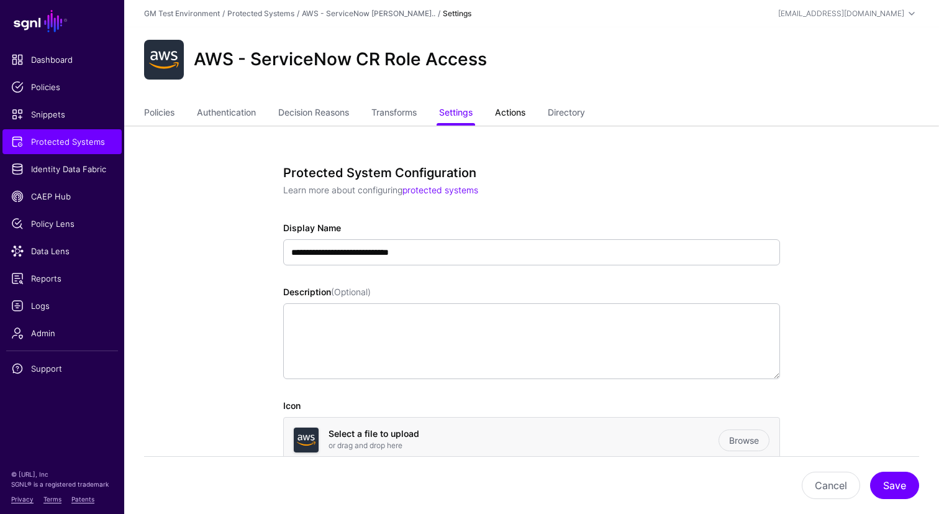 The width and height of the screenshot is (939, 514). Describe the element at coordinates (62, 60) in the screenshot. I see `a: Dashboard` at that location.